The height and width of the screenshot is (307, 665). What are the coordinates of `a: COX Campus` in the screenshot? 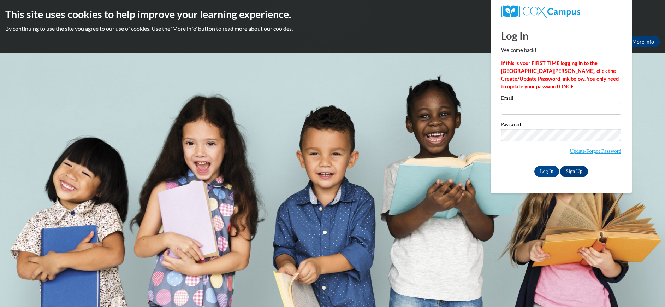 It's located at (562, 12).